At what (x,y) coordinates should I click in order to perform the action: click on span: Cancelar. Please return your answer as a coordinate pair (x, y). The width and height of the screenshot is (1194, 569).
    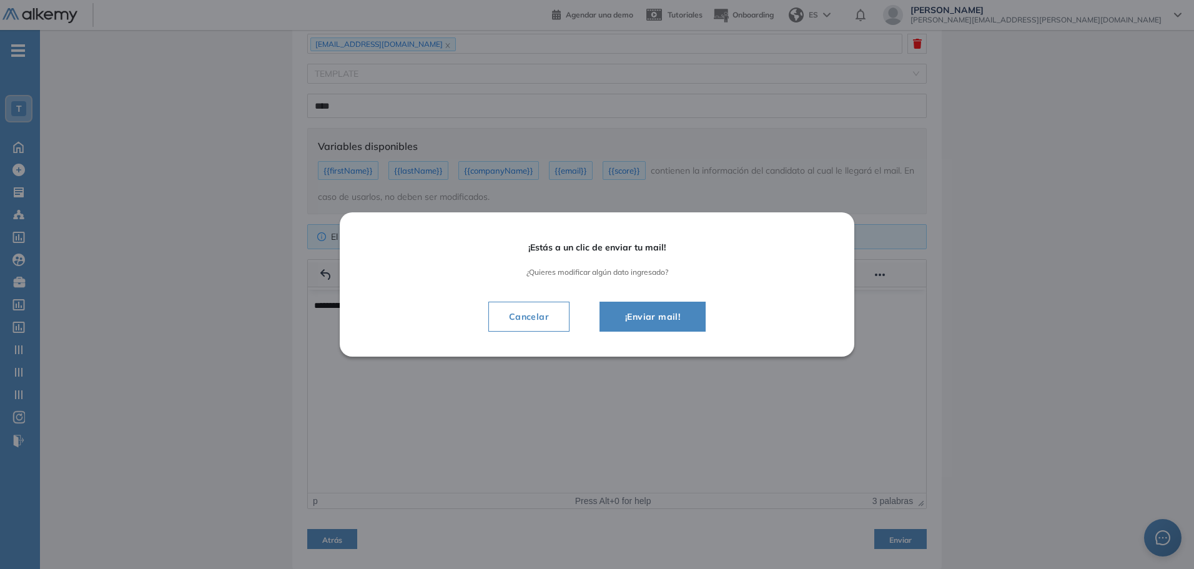
    Looking at the image, I should click on (529, 317).